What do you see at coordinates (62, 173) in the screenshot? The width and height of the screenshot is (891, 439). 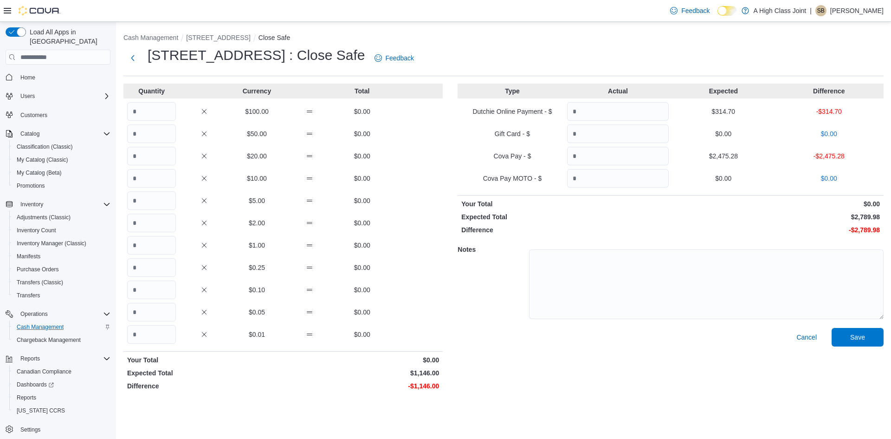 I see `button: My Catalog (Beta)` at bounding box center [62, 173].